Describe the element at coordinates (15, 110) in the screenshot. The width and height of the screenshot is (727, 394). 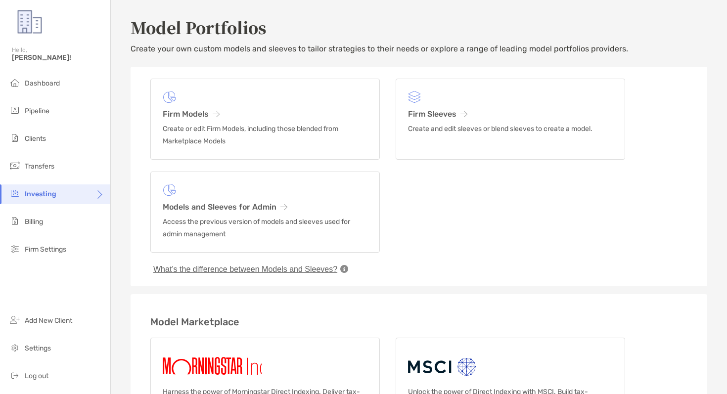
I see `img: pipeline icon` at that location.